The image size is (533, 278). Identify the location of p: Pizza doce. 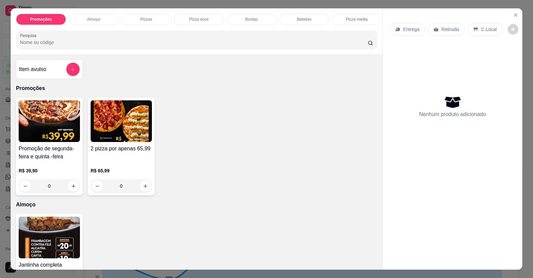
(199, 19).